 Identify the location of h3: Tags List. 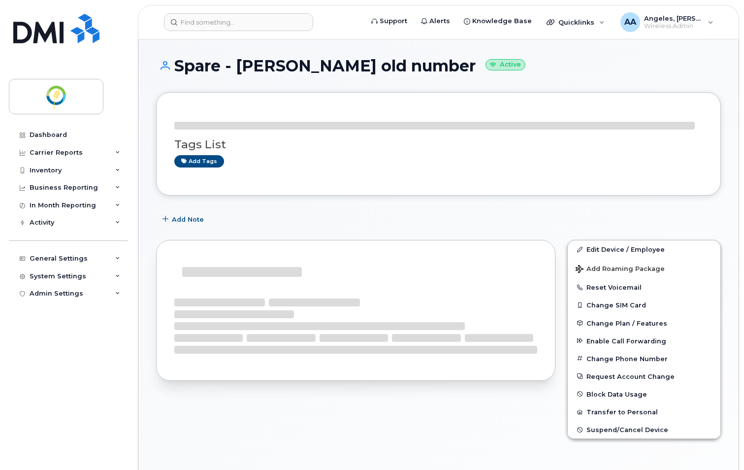
(438, 144).